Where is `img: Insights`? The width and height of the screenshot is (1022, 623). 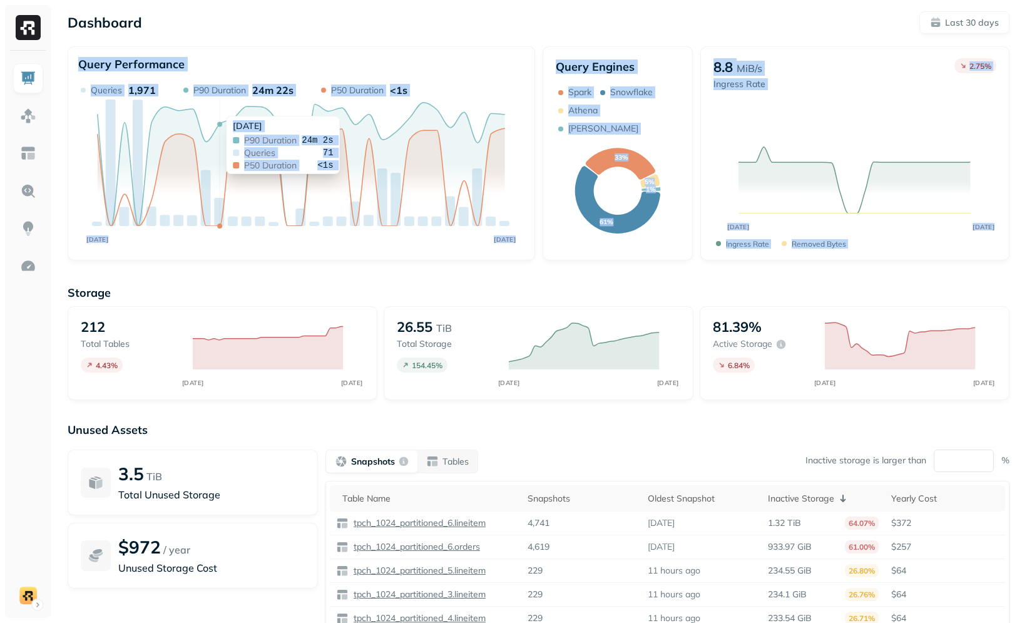 img: Insights is located at coordinates (28, 228).